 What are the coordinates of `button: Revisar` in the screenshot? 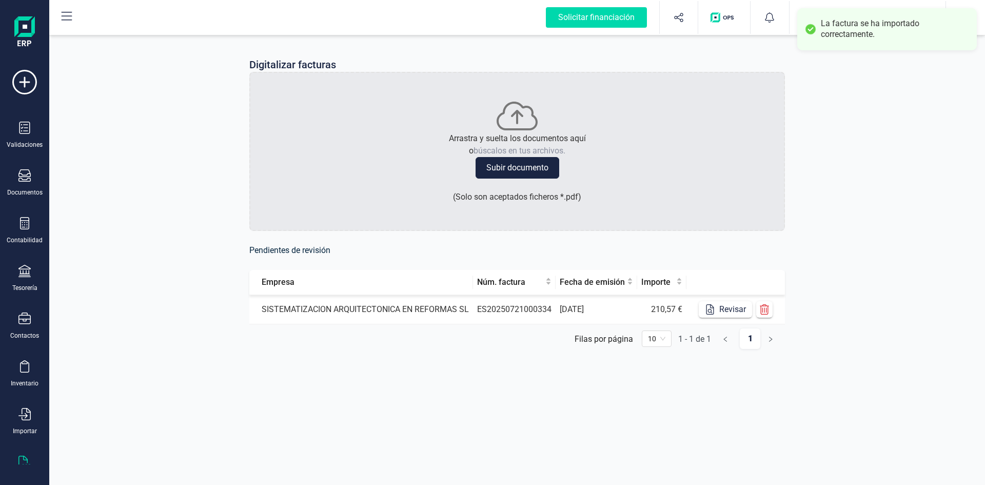 It's located at (725, 309).